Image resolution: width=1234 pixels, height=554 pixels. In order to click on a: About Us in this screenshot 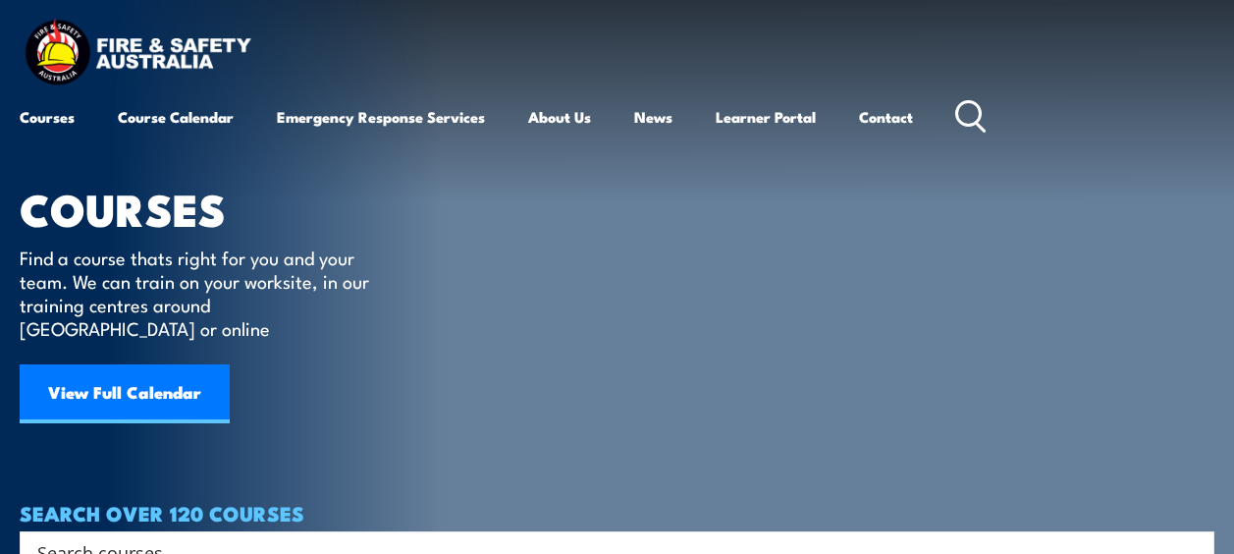, I will do `click(560, 117)`.